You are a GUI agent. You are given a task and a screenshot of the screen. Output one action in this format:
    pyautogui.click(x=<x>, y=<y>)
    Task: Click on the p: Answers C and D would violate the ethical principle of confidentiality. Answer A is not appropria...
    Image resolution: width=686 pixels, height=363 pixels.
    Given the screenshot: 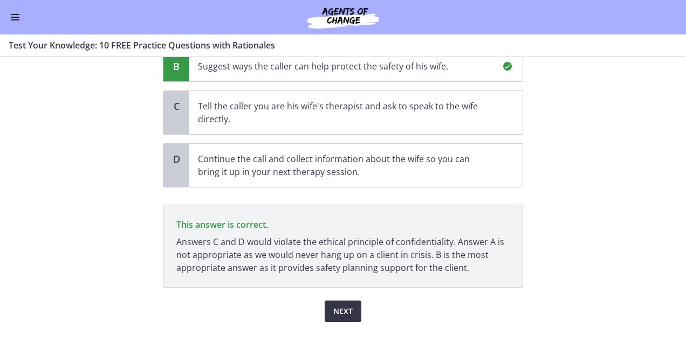 What is the action you would take?
    pyautogui.click(x=343, y=255)
    